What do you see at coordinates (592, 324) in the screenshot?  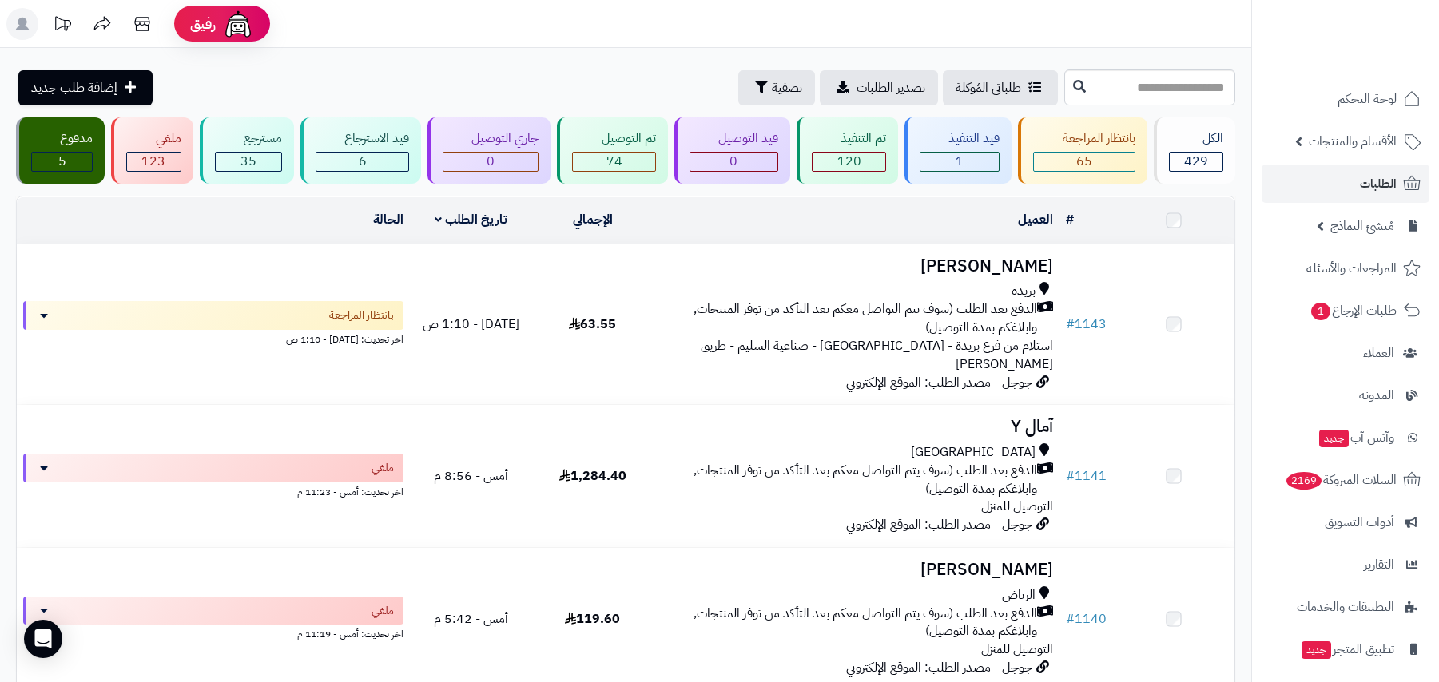 I see `span: 63.55` at bounding box center [592, 324].